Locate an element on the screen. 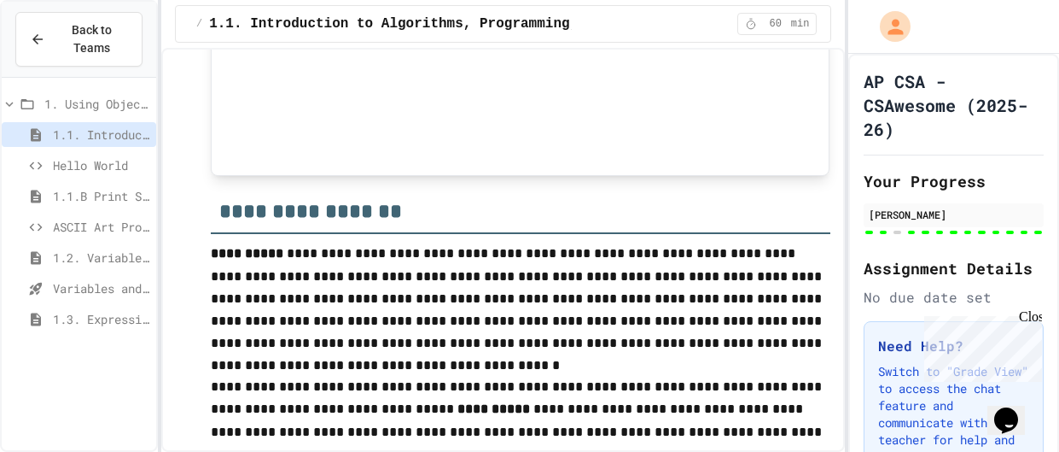 The image size is (1059, 452). h2: Assignment Details is located at coordinates (953, 268).